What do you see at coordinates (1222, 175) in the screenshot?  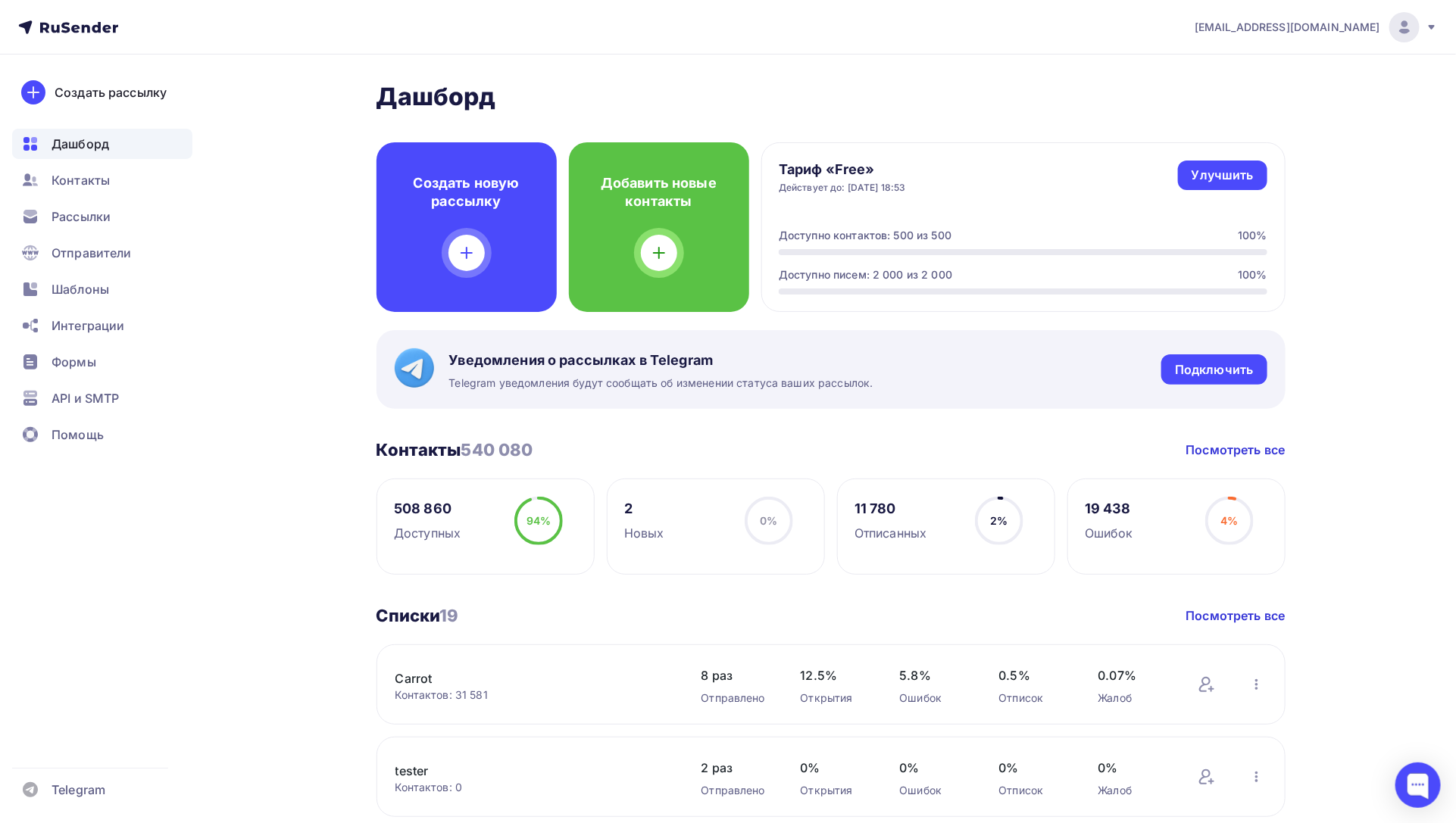 I see `div: Улучшить` at bounding box center [1222, 175].